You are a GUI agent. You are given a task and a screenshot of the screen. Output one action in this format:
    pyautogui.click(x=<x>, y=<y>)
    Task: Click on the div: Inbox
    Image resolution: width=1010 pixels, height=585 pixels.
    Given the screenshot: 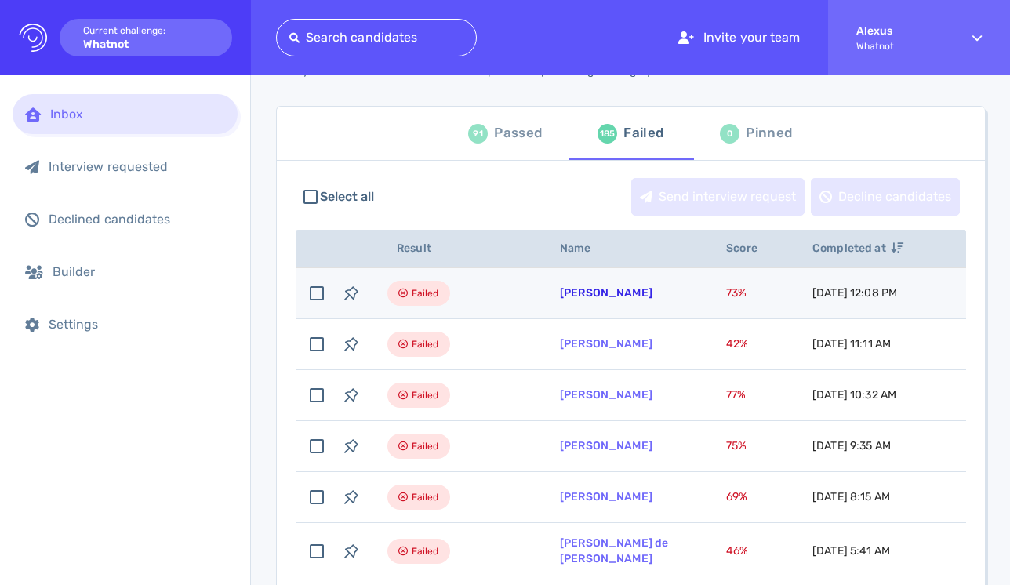 What is the action you would take?
    pyautogui.click(x=137, y=114)
    